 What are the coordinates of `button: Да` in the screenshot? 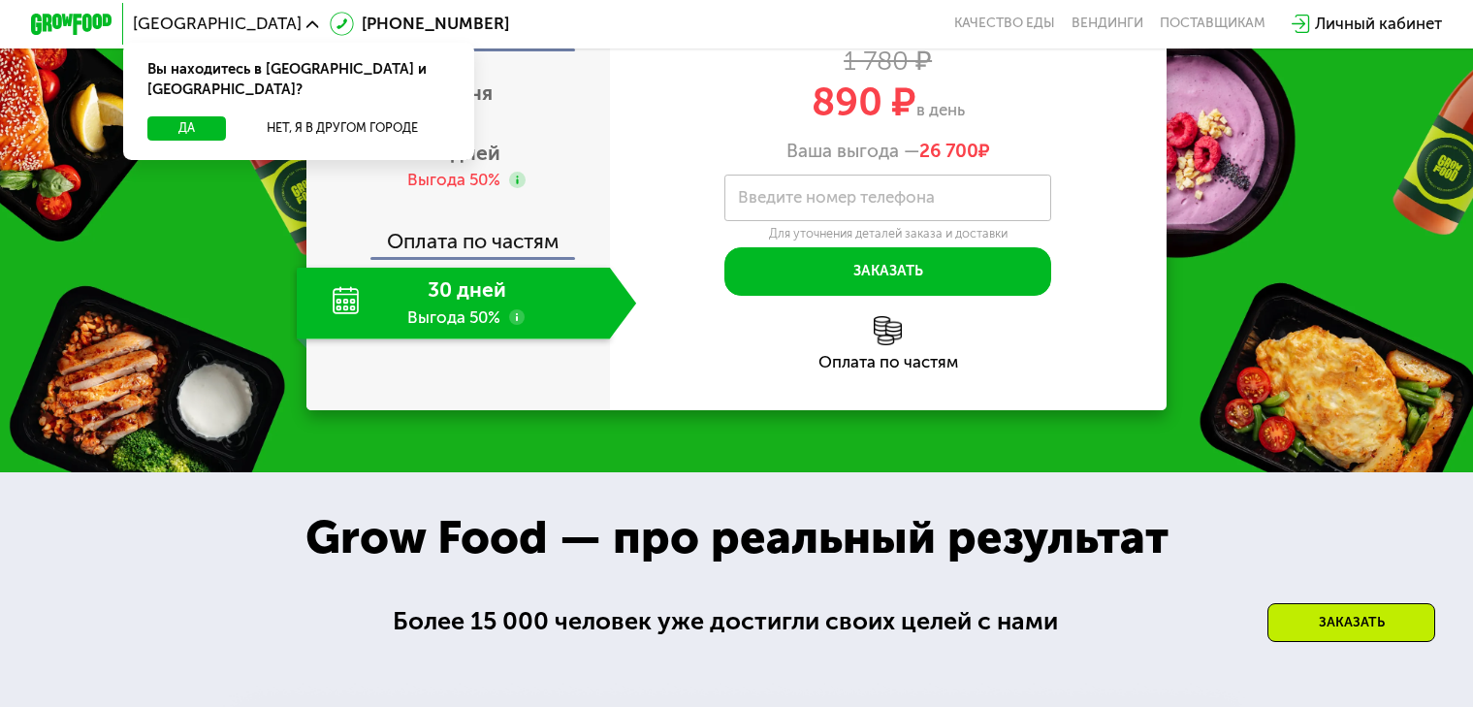 It's located at (186, 128).